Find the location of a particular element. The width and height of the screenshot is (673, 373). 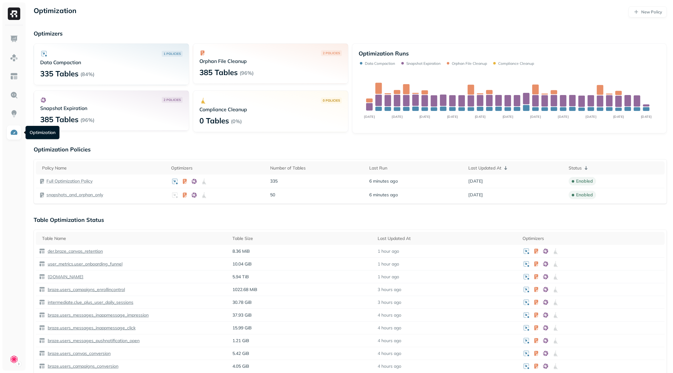

p: 335 is located at coordinates (317, 181).